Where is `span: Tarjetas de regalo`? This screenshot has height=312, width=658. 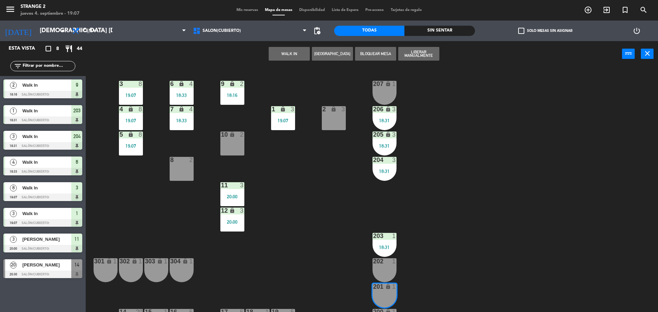
span: Tarjetas de regalo is located at coordinates (406, 10).